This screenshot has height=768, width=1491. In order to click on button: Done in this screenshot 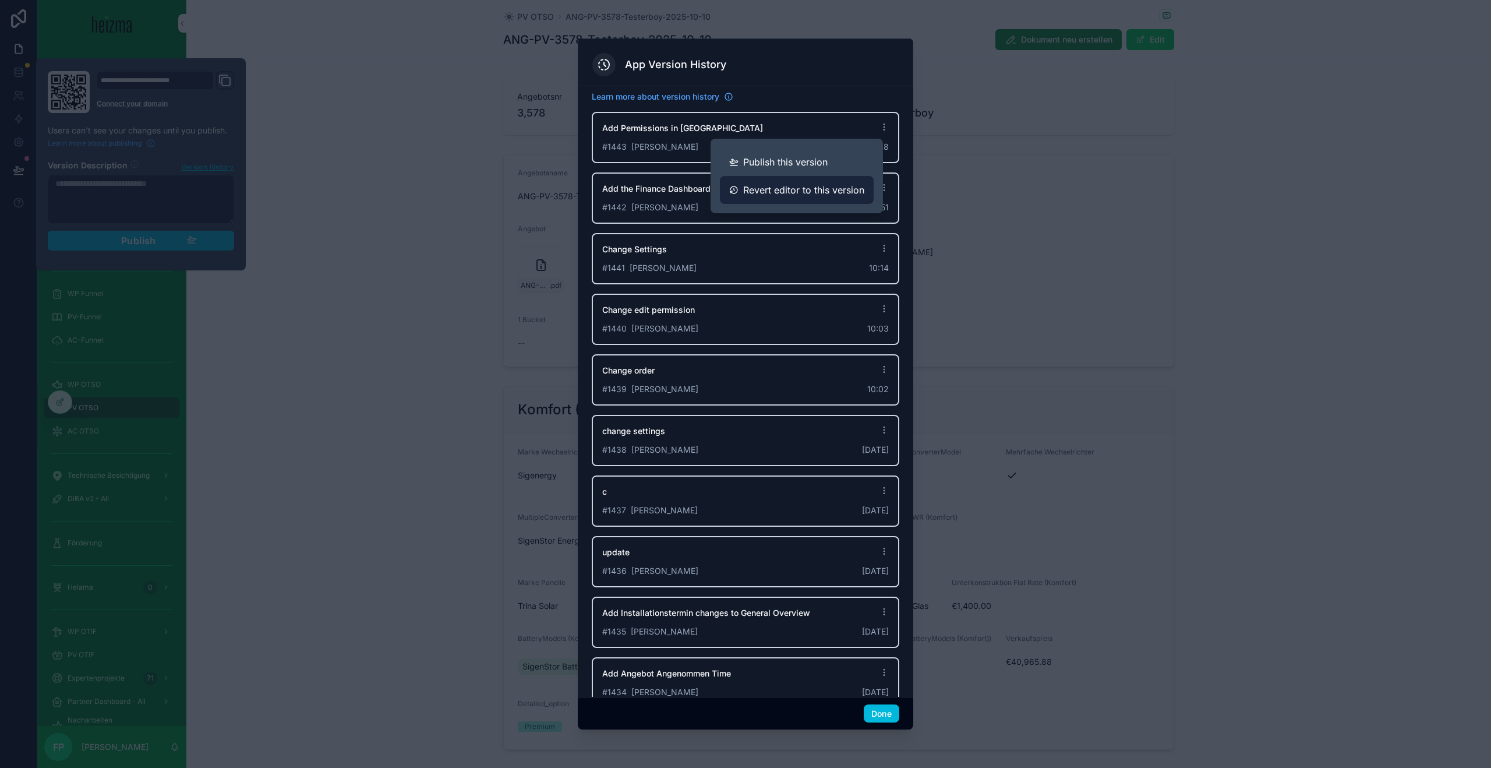, I will do `click(881, 713)`.